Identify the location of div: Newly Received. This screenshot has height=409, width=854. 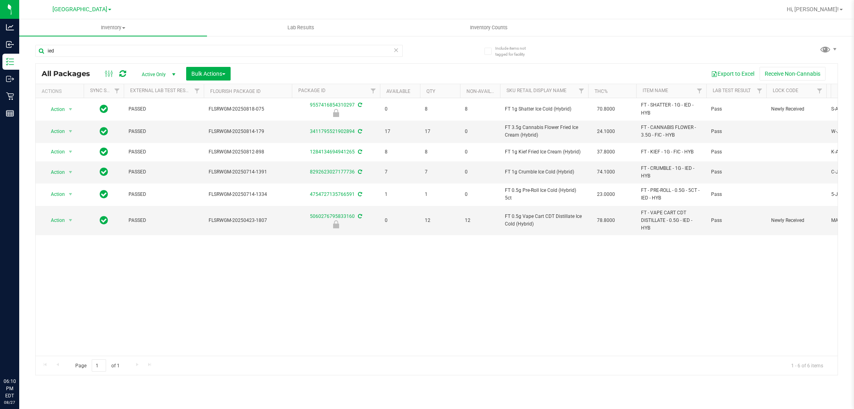
(336, 113).